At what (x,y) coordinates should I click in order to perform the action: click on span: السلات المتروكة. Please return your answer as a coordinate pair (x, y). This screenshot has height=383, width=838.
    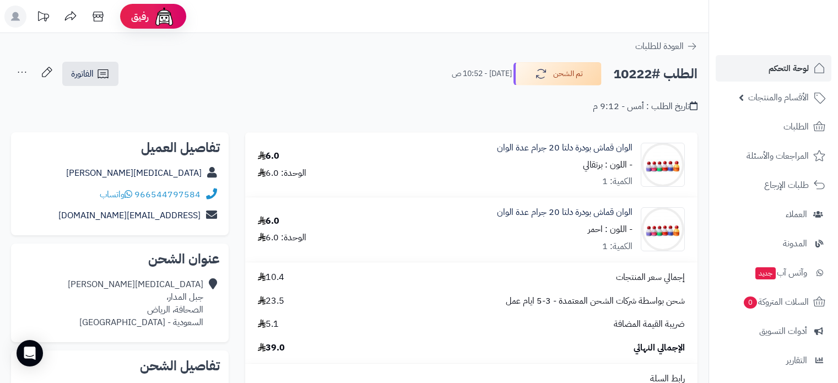
    Looking at the image, I should click on (776, 302).